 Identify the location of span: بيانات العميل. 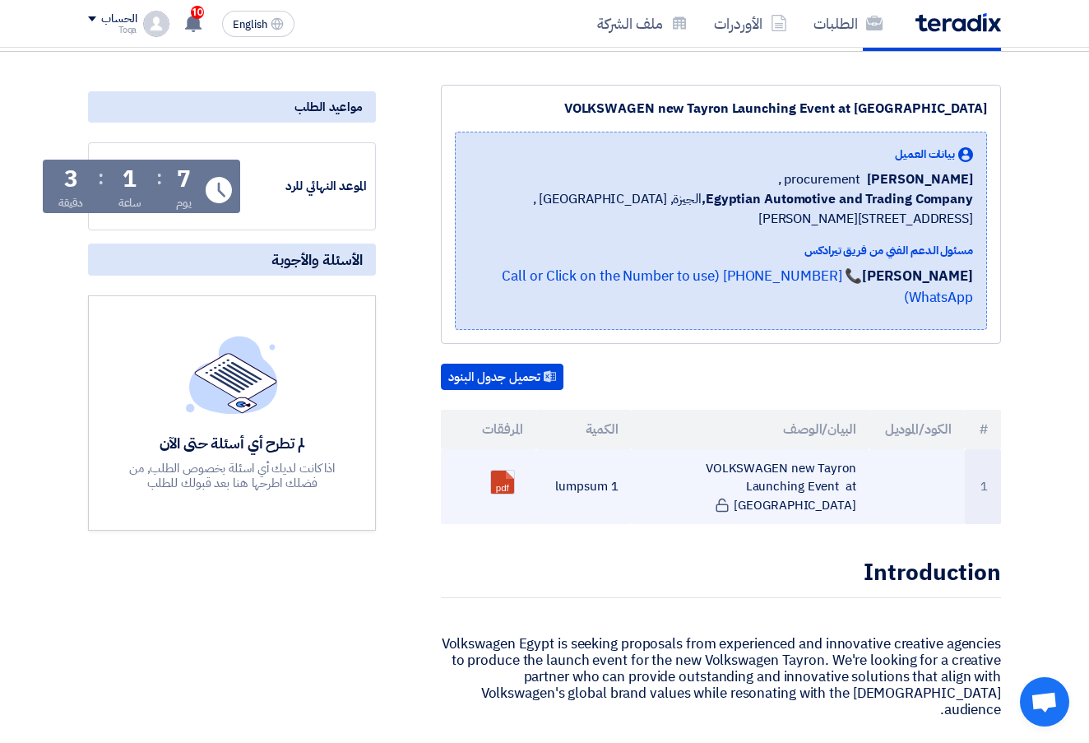
(925, 154).